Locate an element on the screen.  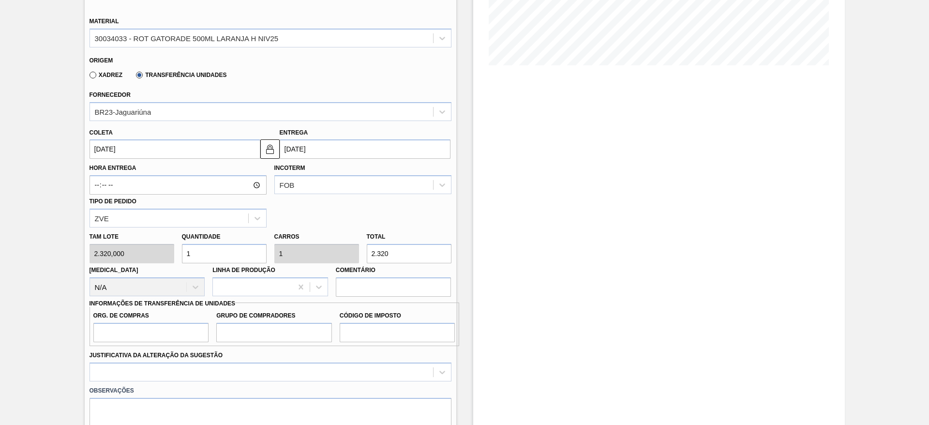
label: Código de Imposto is located at coordinates (397, 315).